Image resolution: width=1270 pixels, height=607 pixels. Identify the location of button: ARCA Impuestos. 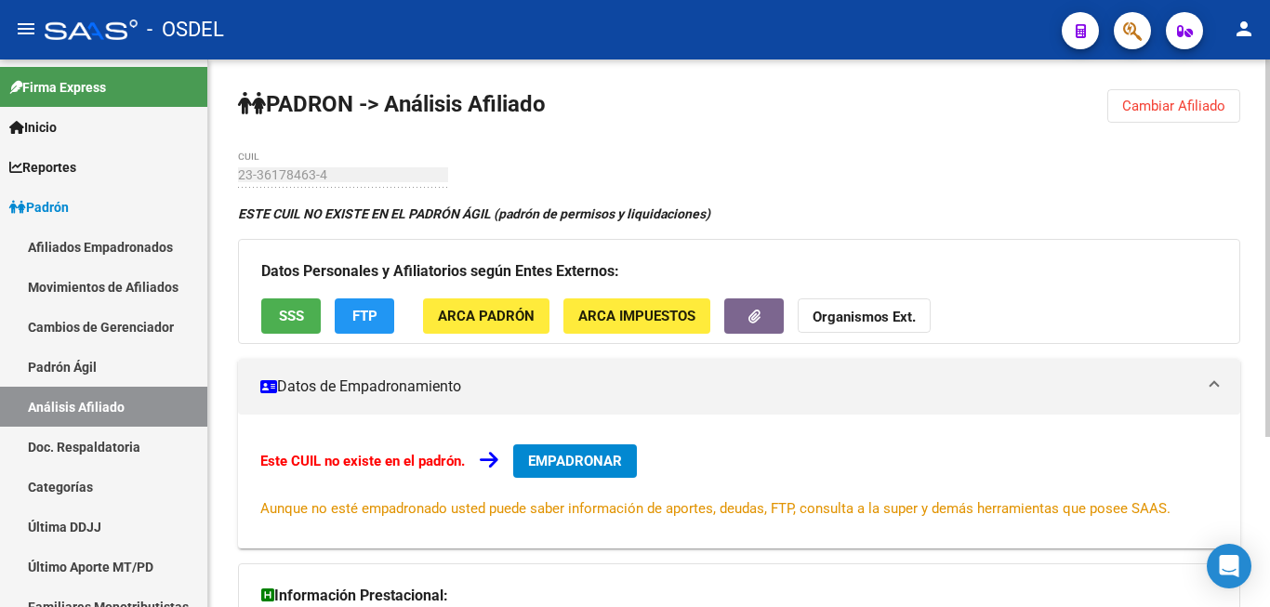
(637, 315).